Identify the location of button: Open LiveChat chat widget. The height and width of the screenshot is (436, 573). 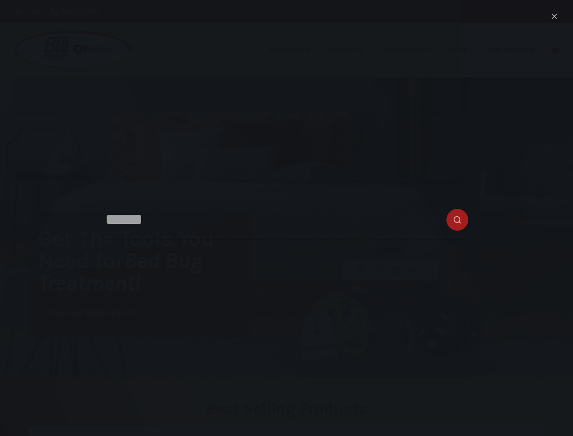
(21, 17).